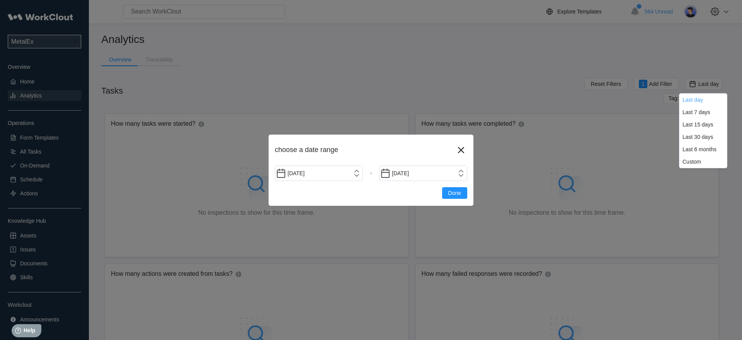  I want to click on button: Done, so click(455, 193).